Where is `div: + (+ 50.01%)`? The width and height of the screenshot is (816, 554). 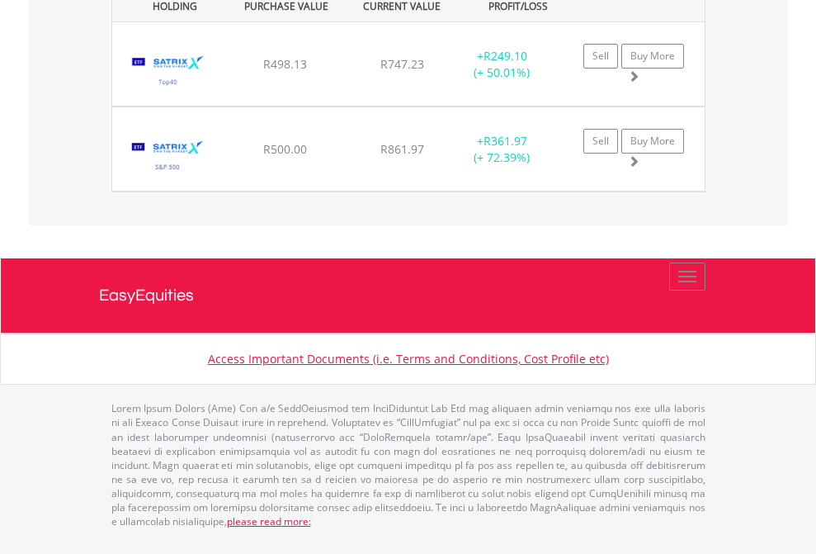 div: + (+ 50.01%) is located at coordinates (502, 64).